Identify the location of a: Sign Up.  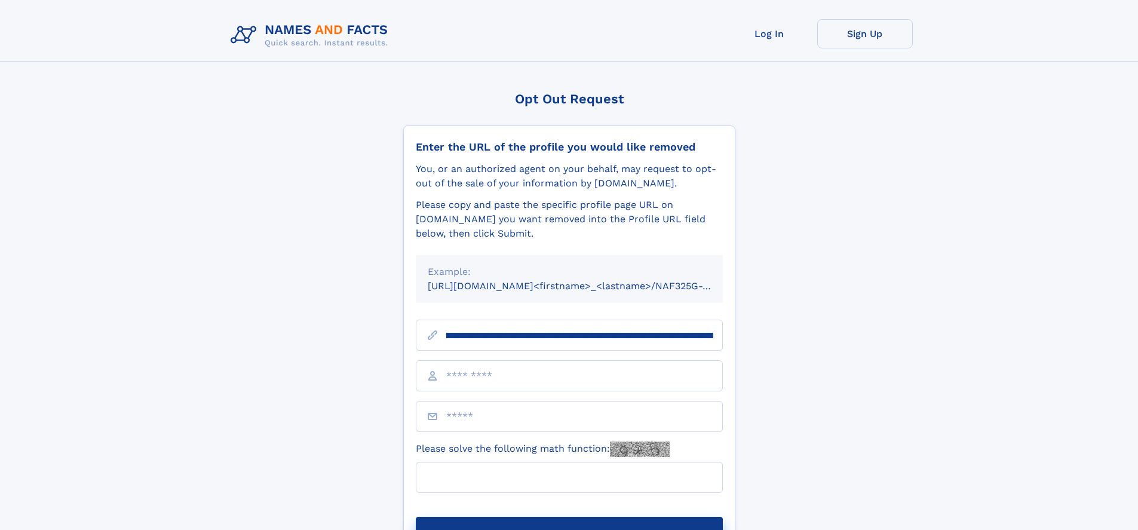
(865, 33).